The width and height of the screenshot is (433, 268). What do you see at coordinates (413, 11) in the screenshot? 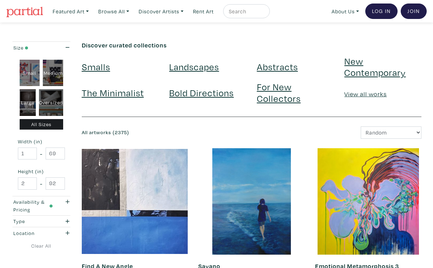
I see `a: Join` at bounding box center [413, 11].